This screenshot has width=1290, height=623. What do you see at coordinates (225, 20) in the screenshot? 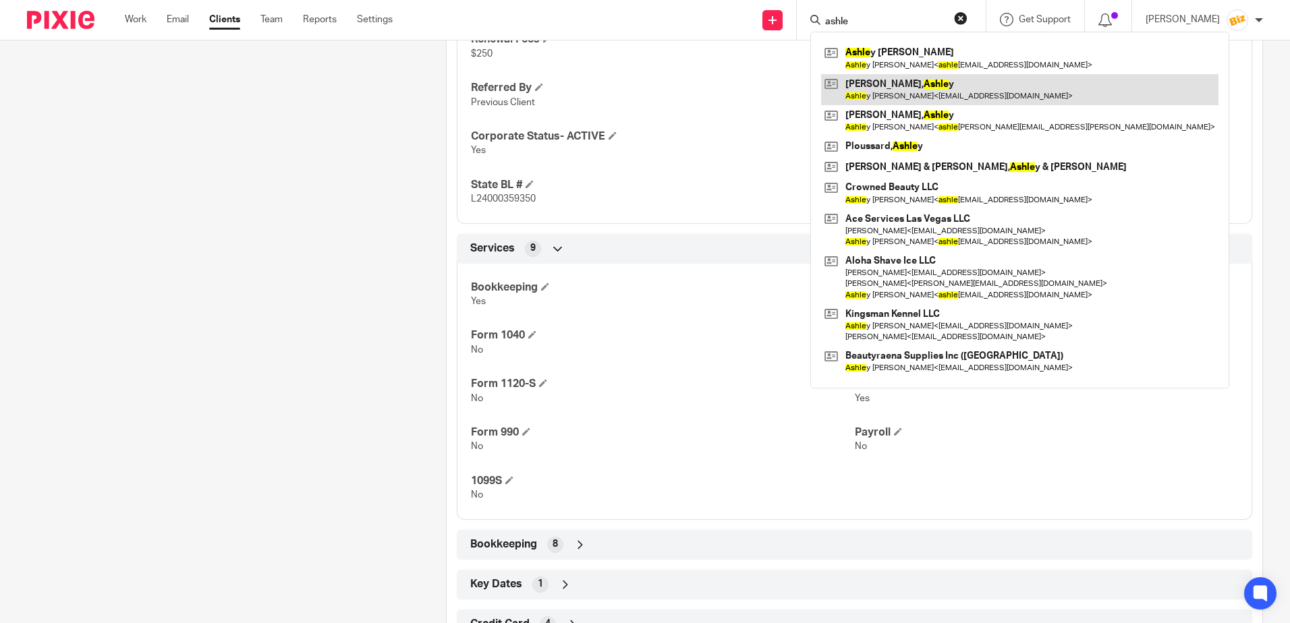
I see `a: Clients` at bounding box center [225, 20].